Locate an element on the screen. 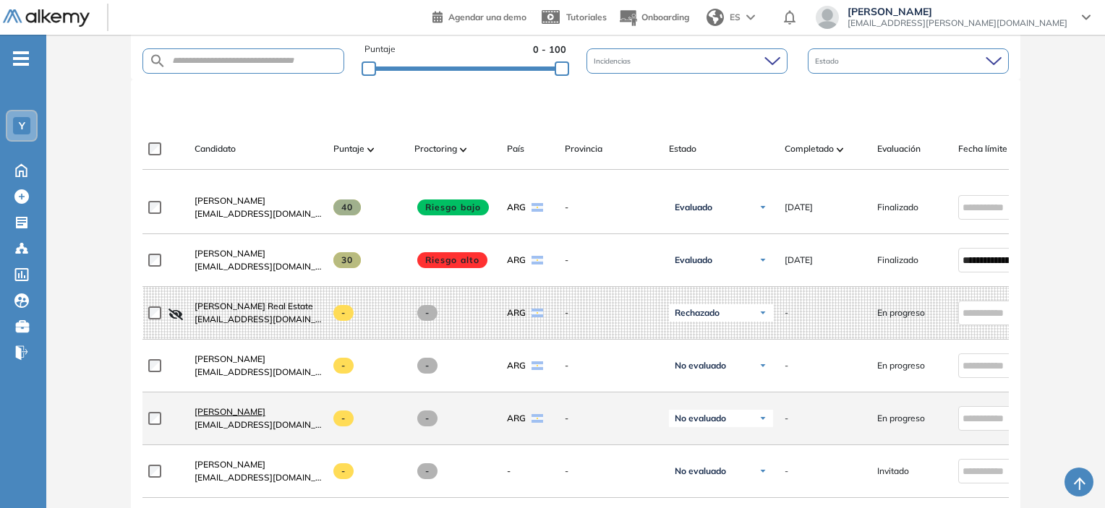 The height and width of the screenshot is (508, 1105). span: Provincia is located at coordinates (583, 149).